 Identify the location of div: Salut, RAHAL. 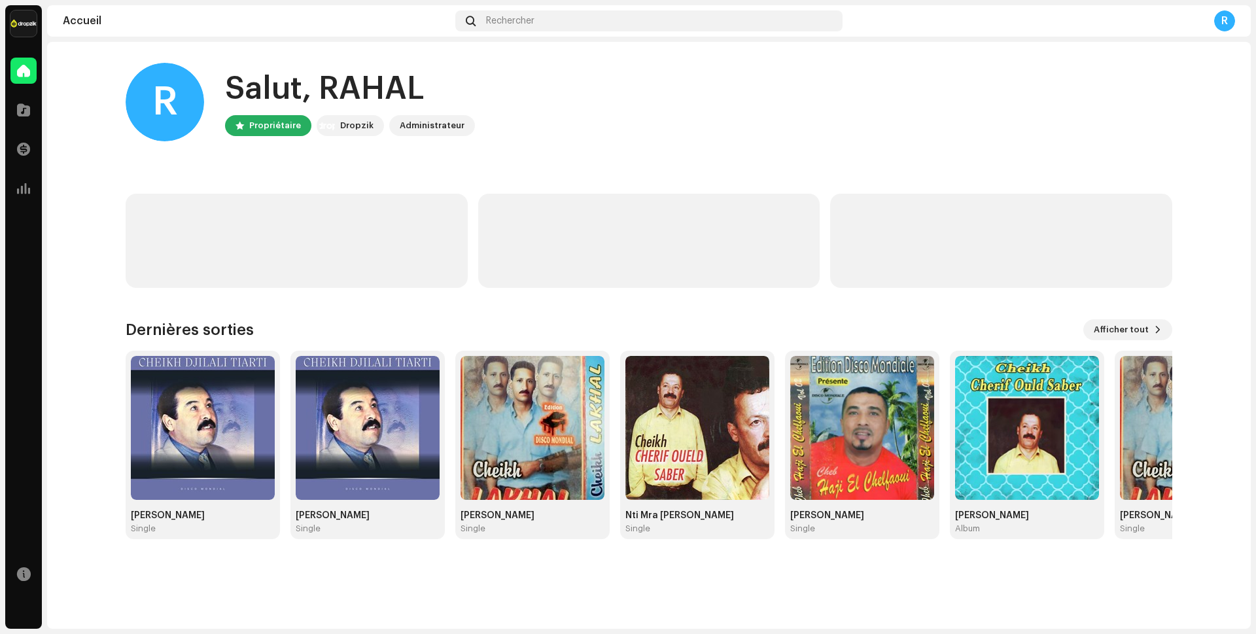
(350, 89).